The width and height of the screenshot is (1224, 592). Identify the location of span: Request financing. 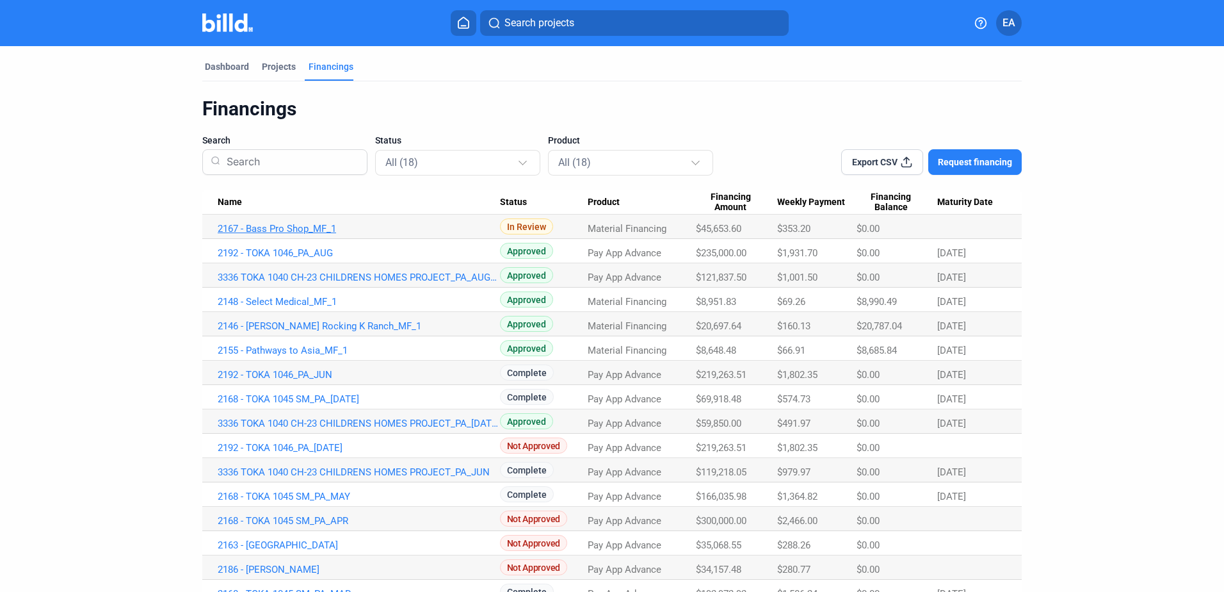
(975, 162).